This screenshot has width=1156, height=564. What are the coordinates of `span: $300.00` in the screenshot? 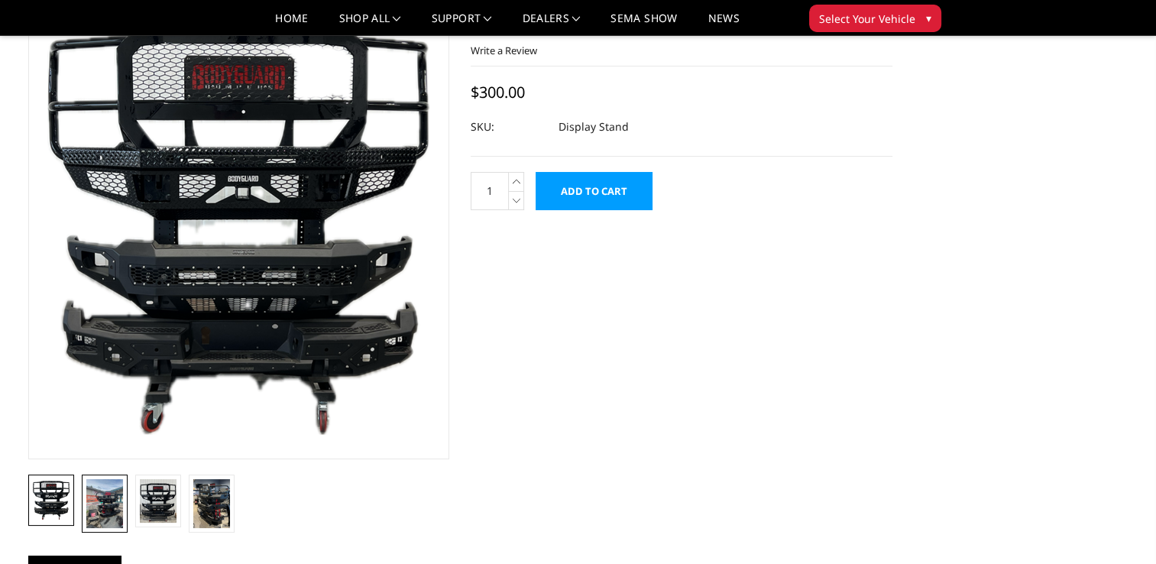 It's located at (497, 92).